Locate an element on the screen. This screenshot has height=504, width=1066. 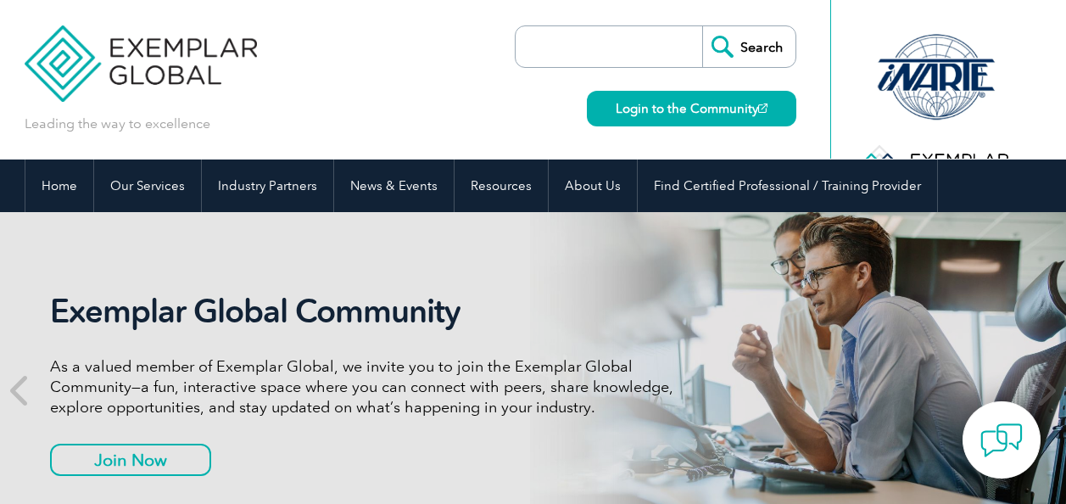
a: Join Now is located at coordinates (131, 459).